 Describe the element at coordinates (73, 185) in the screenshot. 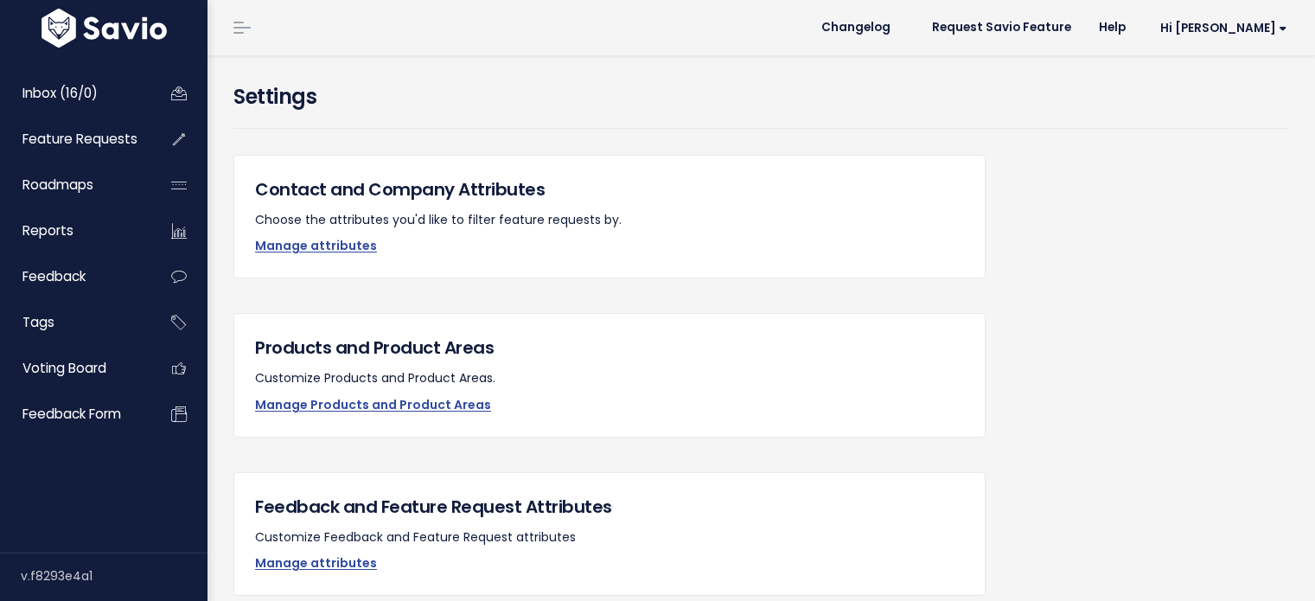

I see `a: Roadmaps` at that location.